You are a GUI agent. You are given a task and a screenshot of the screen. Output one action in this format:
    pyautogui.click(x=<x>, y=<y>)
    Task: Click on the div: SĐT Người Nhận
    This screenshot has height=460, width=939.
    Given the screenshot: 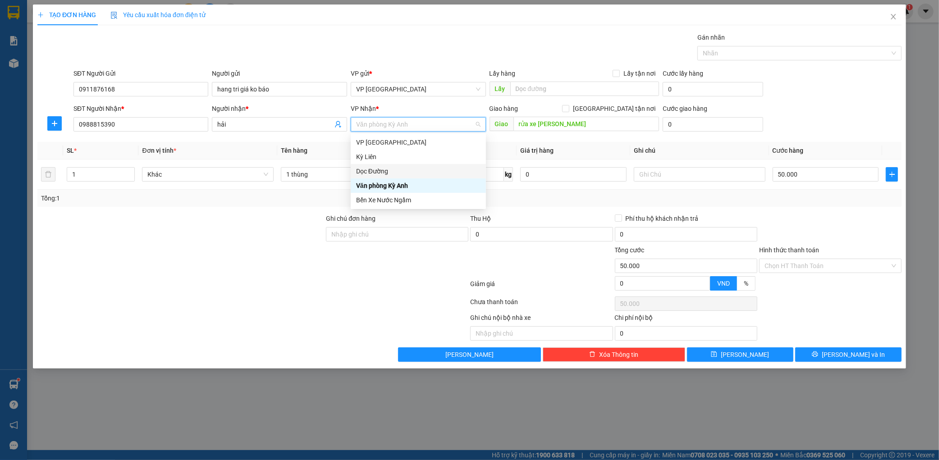 What is the action you would take?
    pyautogui.click(x=141, y=109)
    